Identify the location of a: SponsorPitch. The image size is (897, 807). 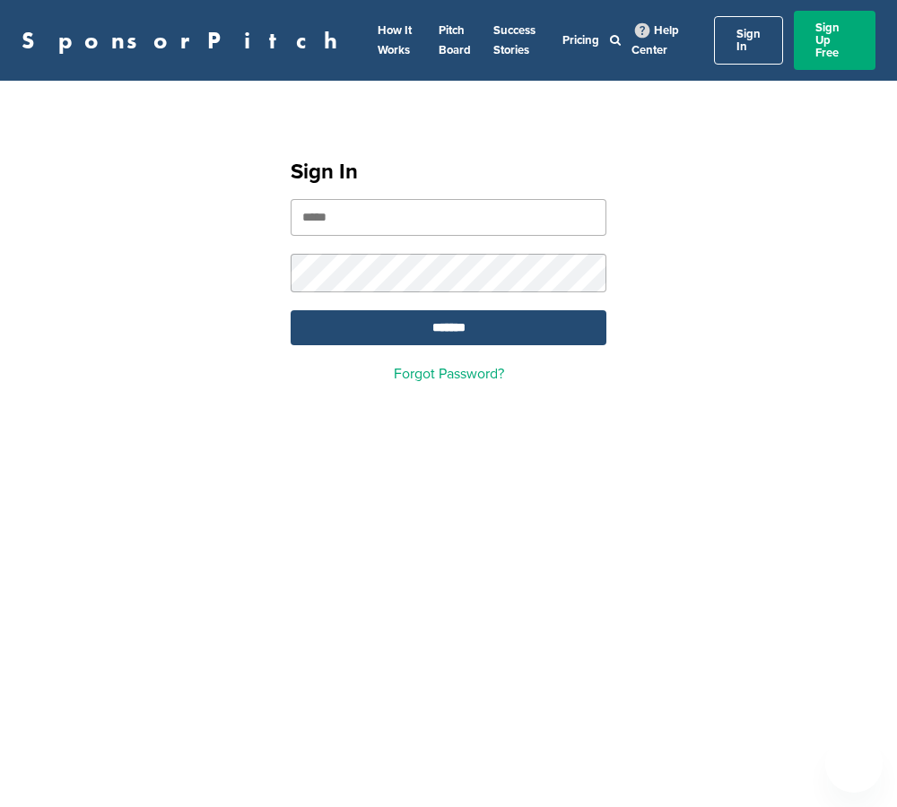
(185, 40).